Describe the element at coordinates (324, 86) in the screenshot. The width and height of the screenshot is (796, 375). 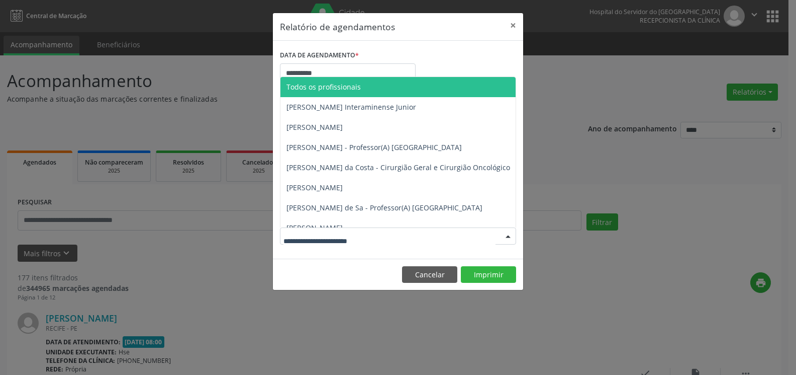
I see `span: Todos os profissionais` at that location.